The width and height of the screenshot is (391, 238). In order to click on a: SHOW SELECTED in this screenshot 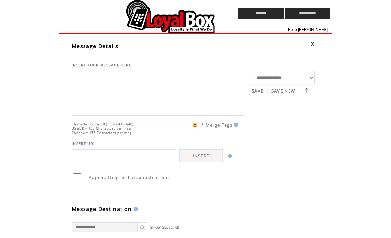, I will do `click(165, 227)`.